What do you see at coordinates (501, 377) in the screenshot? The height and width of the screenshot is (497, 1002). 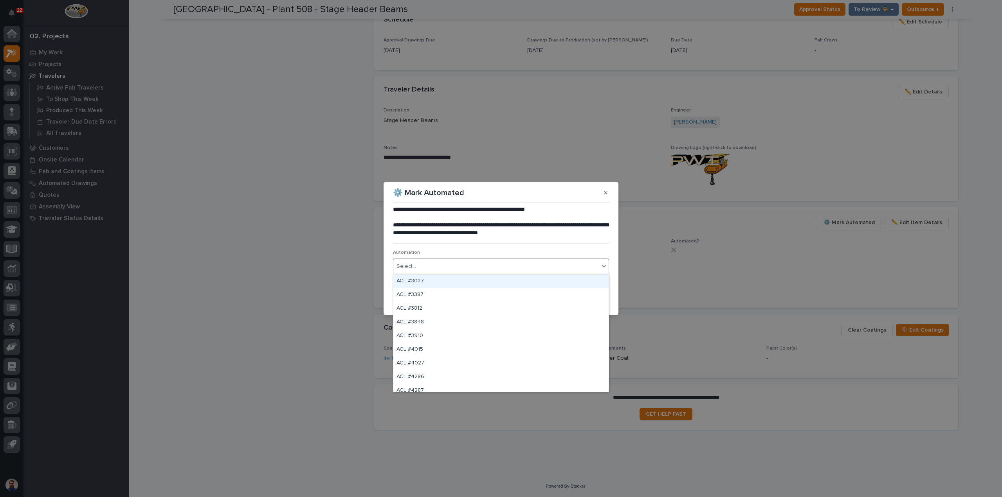 I see `div: ACL #4286` at bounding box center [501, 377].